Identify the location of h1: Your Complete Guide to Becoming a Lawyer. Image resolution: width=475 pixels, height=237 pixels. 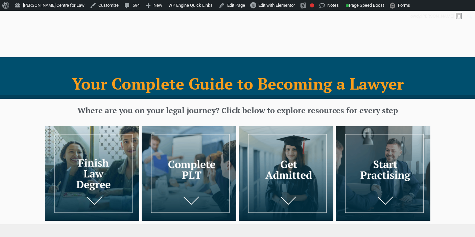
(238, 83).